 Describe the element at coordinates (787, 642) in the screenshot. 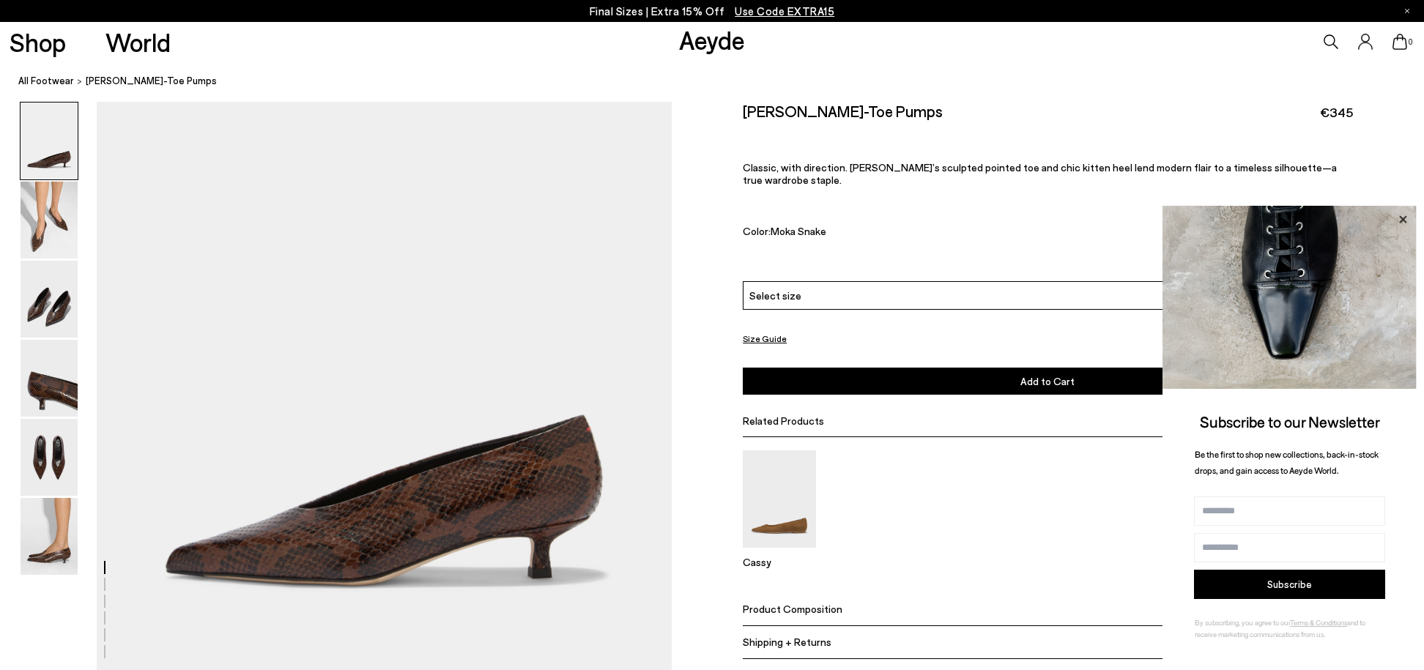

I see `span: Shipping + Returns` at that location.